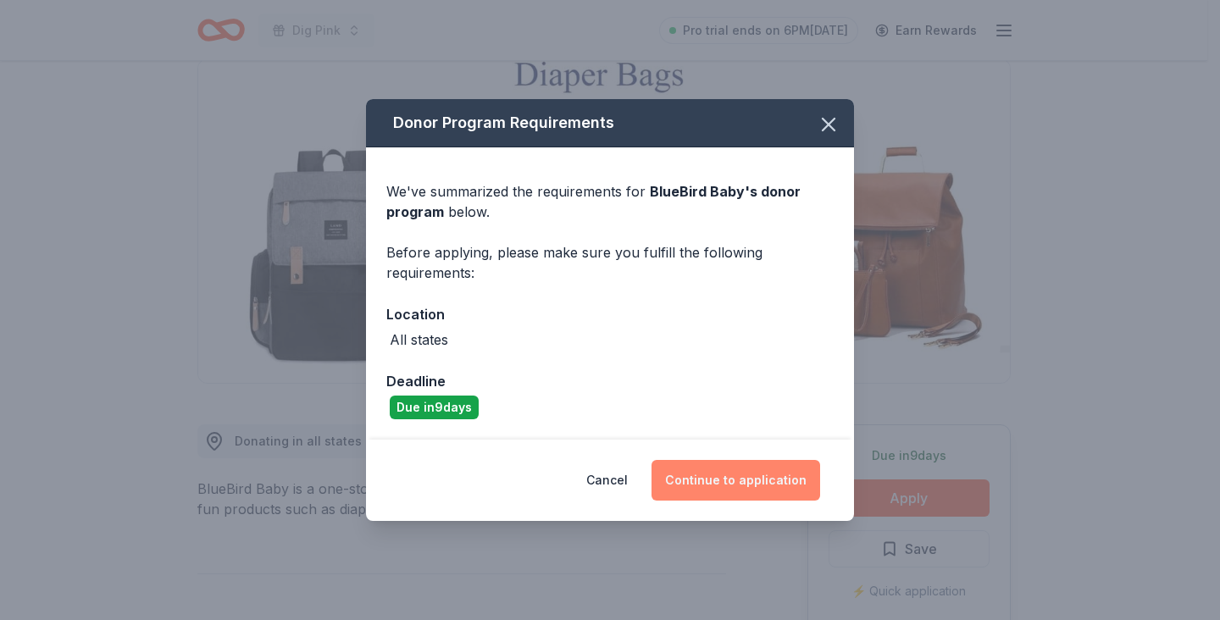 The width and height of the screenshot is (1220, 620). What do you see at coordinates (610, 202) in the screenshot?
I see `div: We've summarized the requirements for below.` at bounding box center [610, 202].